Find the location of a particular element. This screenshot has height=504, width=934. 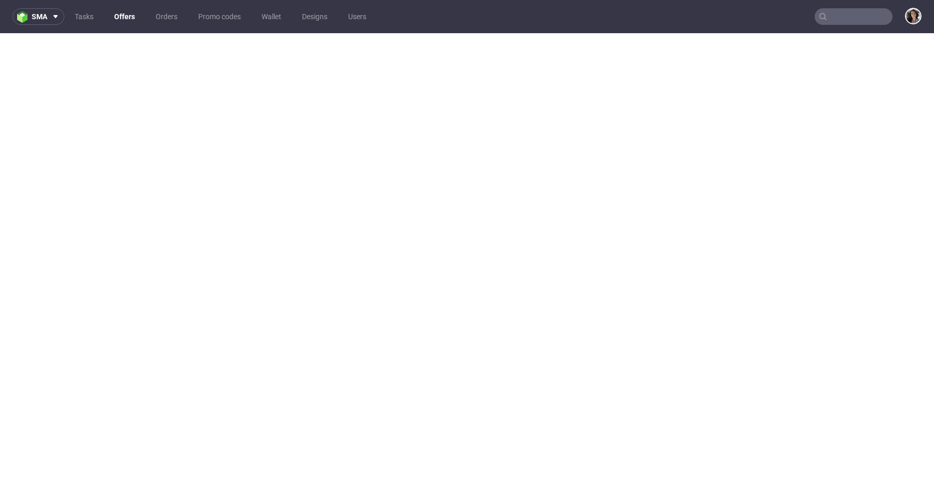

img: logo is located at coordinates (24, 17).